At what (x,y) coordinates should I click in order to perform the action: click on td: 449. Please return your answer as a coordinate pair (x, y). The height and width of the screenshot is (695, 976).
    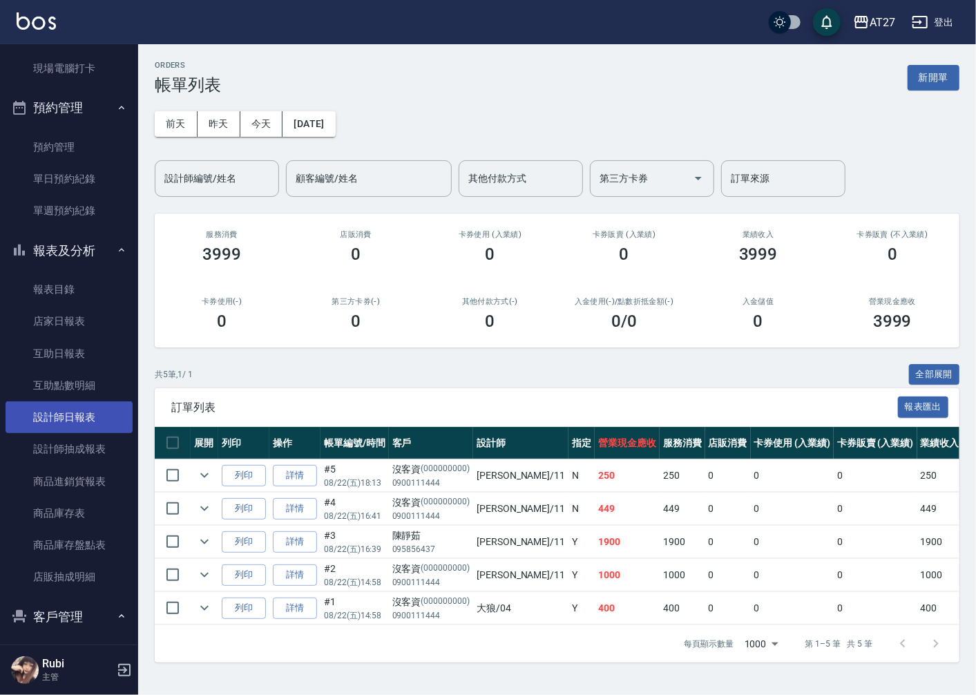
    Looking at the image, I should click on (682, 508).